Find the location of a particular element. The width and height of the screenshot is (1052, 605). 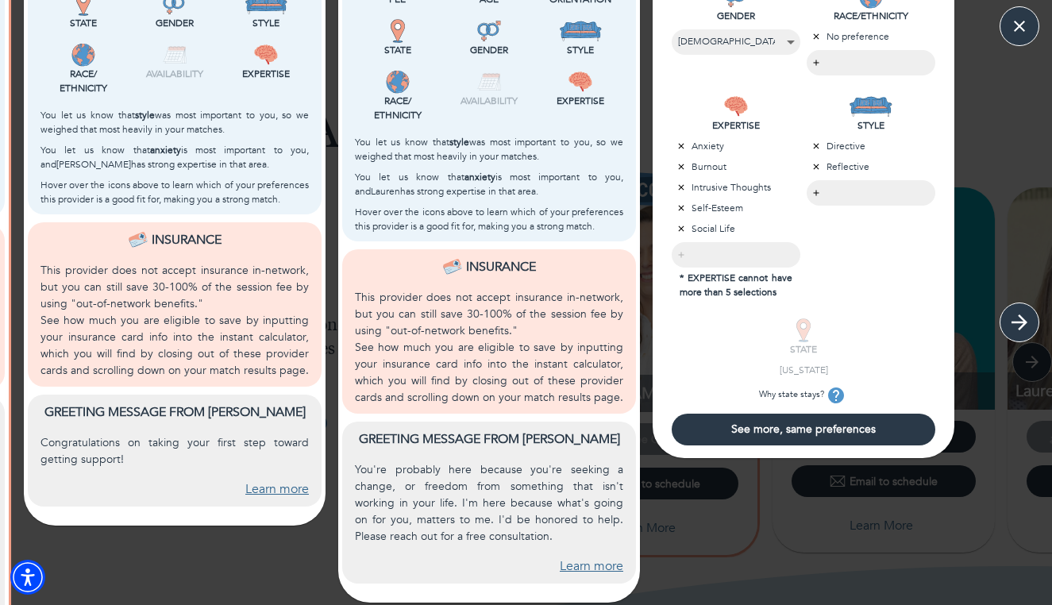

p: RACE/ETHNICITY is located at coordinates (871, 16).